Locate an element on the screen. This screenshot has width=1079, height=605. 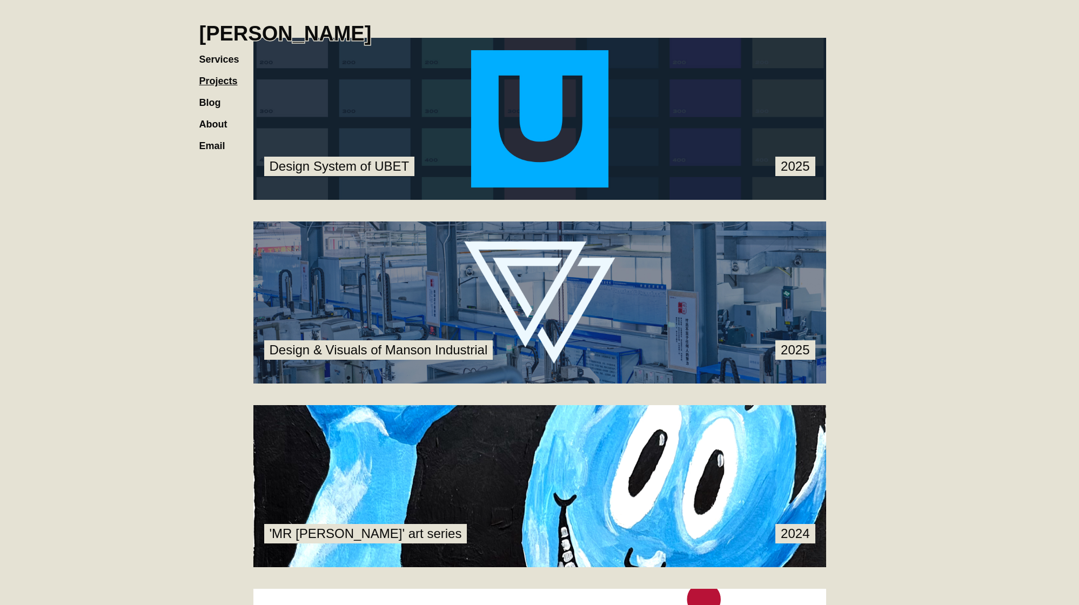
a: Projects is located at coordinates (224, 76).